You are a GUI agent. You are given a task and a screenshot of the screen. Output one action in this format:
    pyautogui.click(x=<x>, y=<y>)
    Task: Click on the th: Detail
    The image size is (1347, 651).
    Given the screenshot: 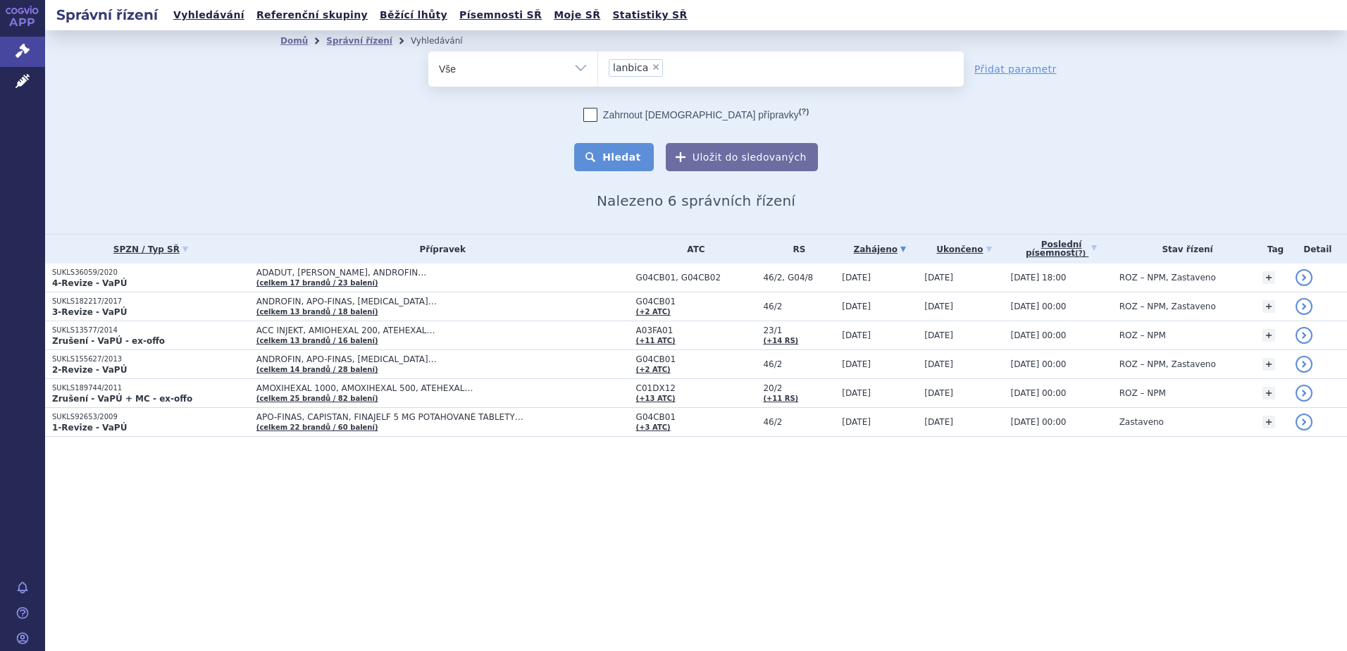 What is the action you would take?
    pyautogui.click(x=1317, y=249)
    